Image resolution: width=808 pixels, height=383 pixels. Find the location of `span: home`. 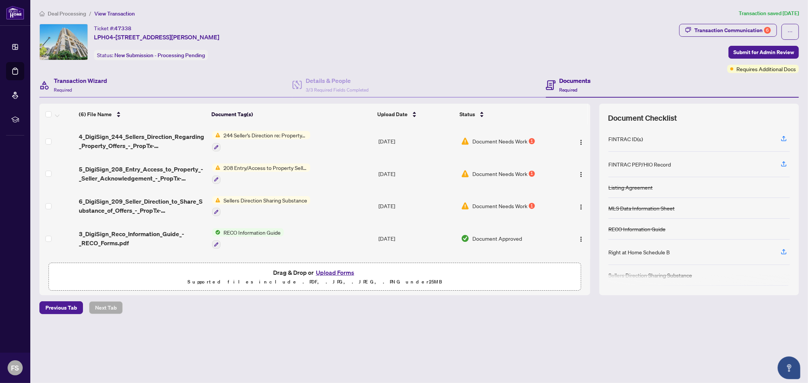

span: home is located at coordinates (42, 14).